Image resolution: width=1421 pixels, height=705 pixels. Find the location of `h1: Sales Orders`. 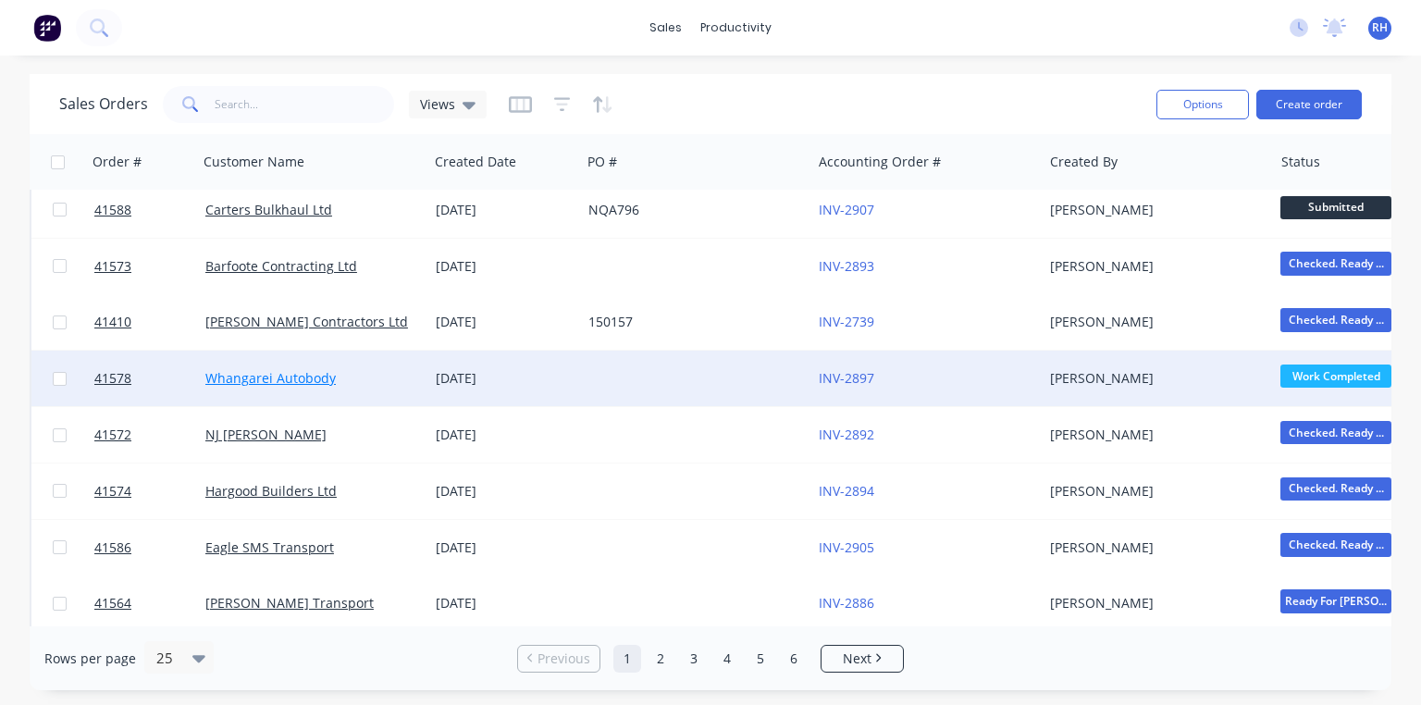

h1: Sales Orders is located at coordinates (104, 104).